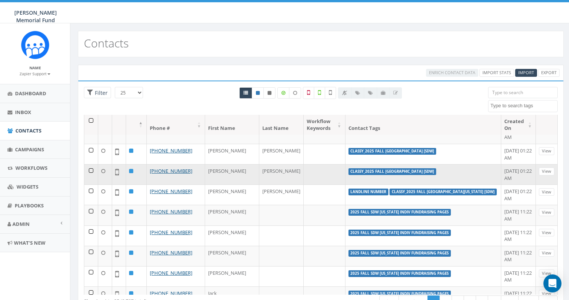 This screenshot has height=300, width=569. Describe the element at coordinates (28, 131) in the screenshot. I see `span: Contacts` at that location.